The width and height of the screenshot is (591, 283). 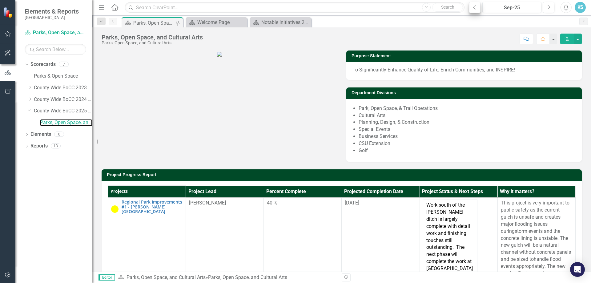 I want to click on a: Parks & Open Space, so click(x=63, y=76).